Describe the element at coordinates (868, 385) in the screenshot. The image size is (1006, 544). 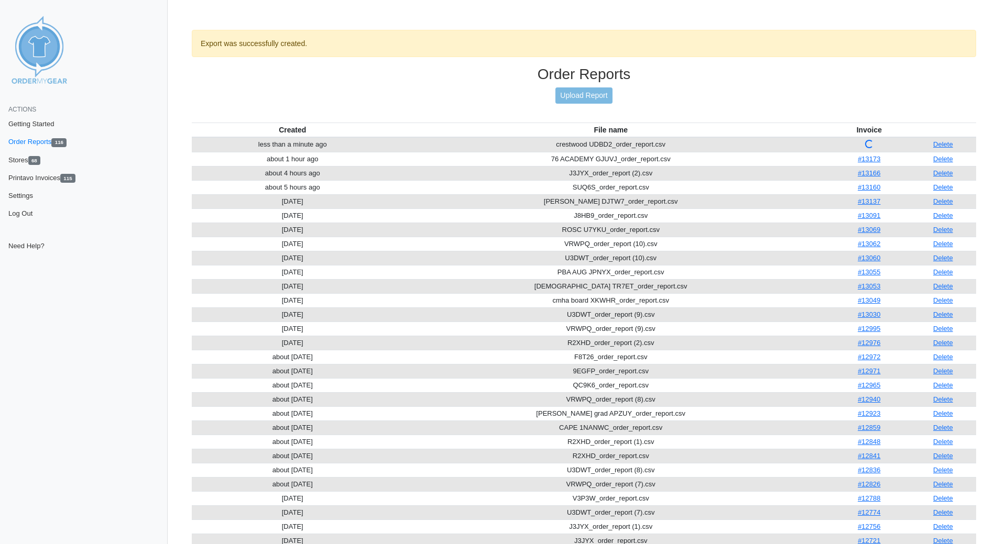
I see `a: #12965` at that location.